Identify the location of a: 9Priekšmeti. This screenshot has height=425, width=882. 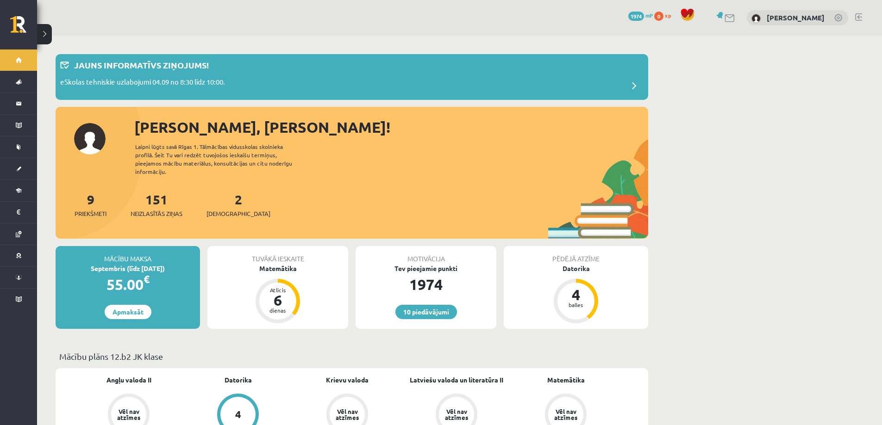
(90, 205).